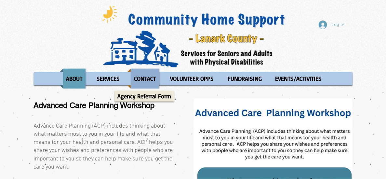 Image resolution: width=386 pixels, height=179 pixels. What do you see at coordinates (144, 96) in the screenshot?
I see `a: Agency Referral Form` at bounding box center [144, 96].